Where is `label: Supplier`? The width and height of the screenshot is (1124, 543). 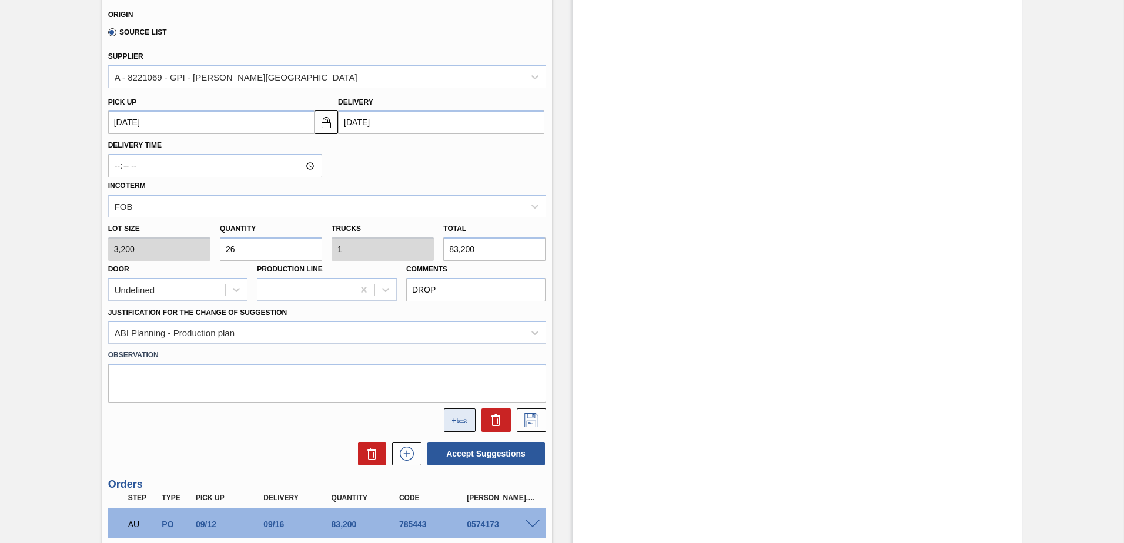 label: Supplier is located at coordinates (126, 56).